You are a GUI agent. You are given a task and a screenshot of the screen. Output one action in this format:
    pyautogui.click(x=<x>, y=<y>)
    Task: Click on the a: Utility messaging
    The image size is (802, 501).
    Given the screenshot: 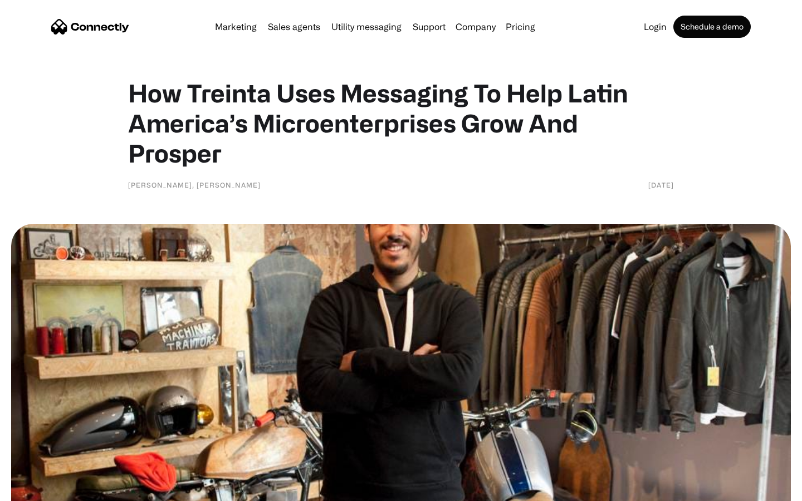 What is the action you would take?
    pyautogui.click(x=366, y=27)
    